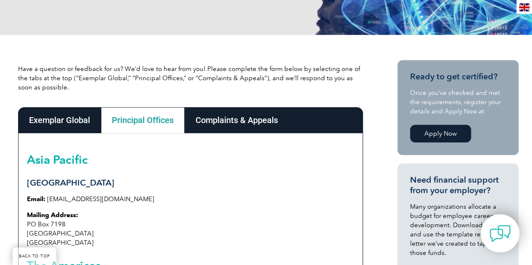 The height and width of the screenshot is (265, 532). I want to click on p: Once you’ve checked and met the requirements, register your details and Apply Now at, so click(458, 102).